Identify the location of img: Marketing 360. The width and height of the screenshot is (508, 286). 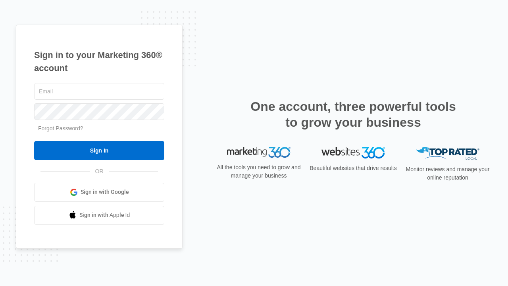
(259, 152).